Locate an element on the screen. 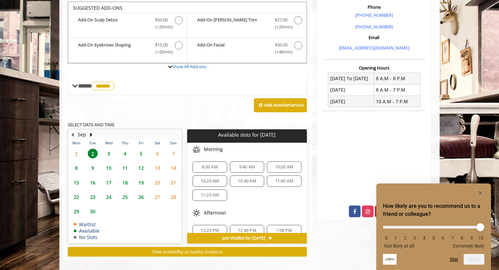 The image size is (499, 270). span: 19 is located at coordinates (141, 182).